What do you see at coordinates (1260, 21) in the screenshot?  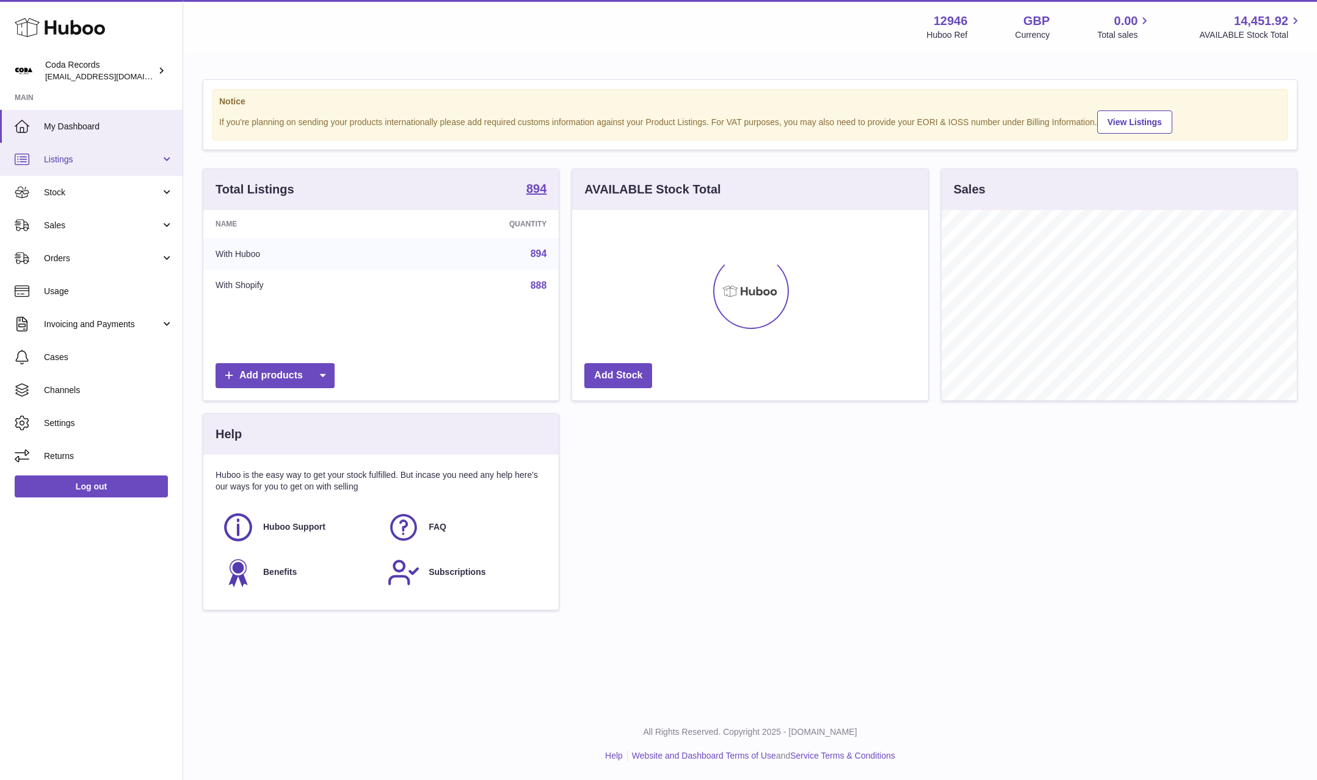 I see `span: 14,451.92` at bounding box center [1260, 21].